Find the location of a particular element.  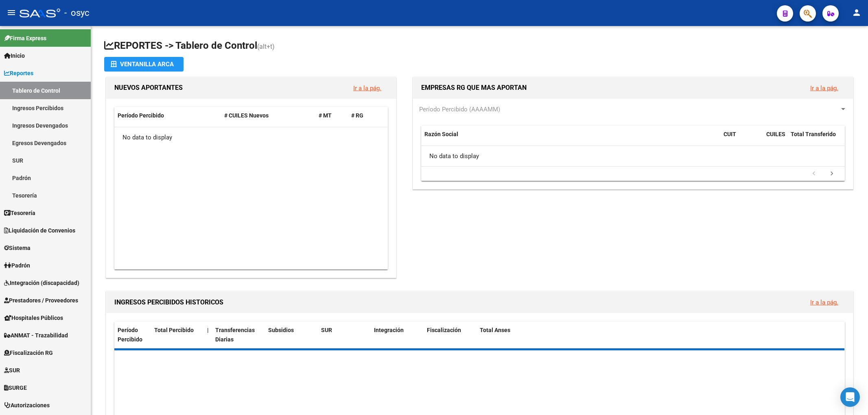

span: (alt+t) is located at coordinates (266, 46).